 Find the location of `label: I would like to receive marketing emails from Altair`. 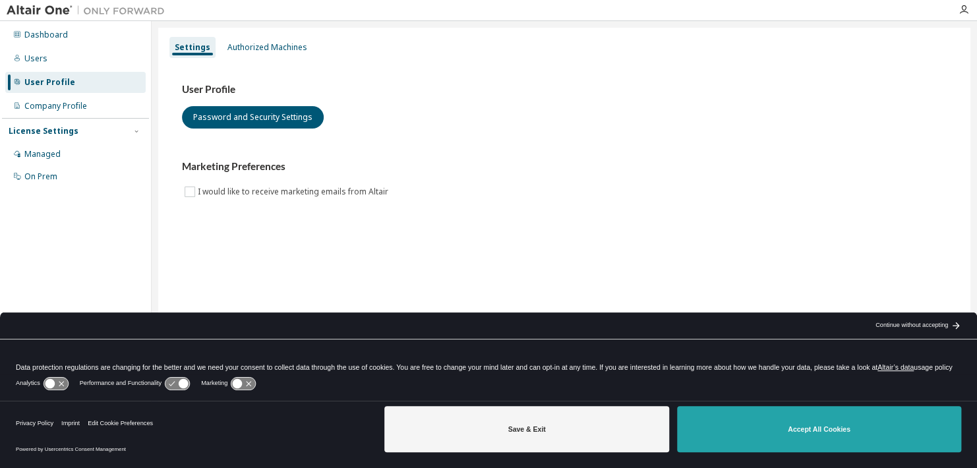

label: I would like to receive marketing emails from Altair is located at coordinates (294, 192).